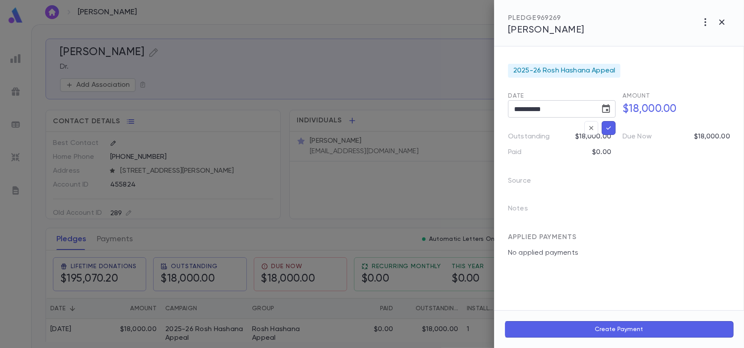 The width and height of the screenshot is (744, 348). I want to click on div: PLEDGE 969269, so click(546, 18).